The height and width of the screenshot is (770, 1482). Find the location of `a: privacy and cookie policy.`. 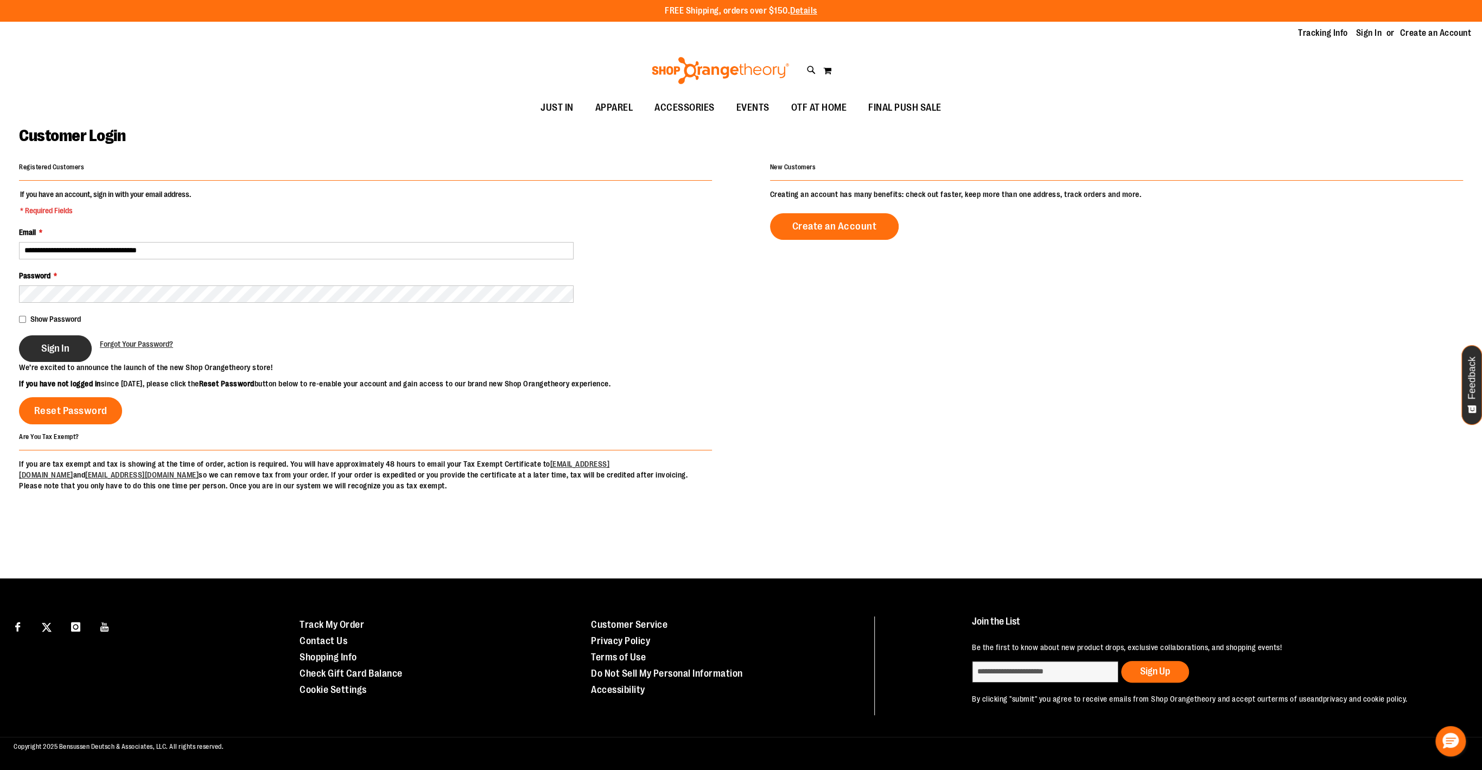

a: privacy and cookie policy. is located at coordinates (1366, 699).